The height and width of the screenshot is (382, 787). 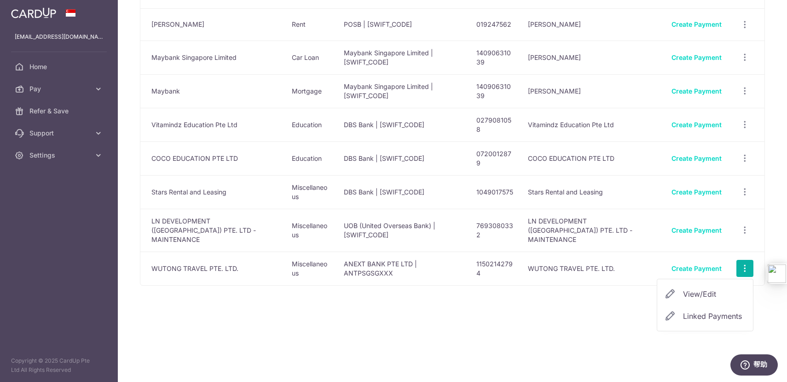 I want to click on td: 11502142794, so click(x=495, y=268).